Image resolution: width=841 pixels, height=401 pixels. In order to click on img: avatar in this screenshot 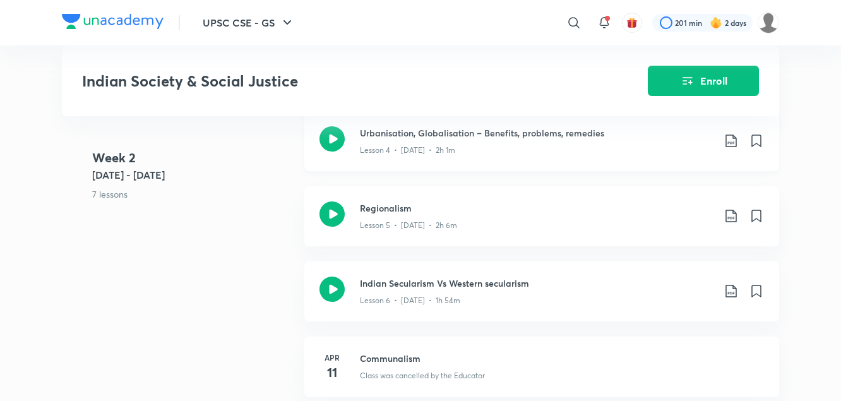, I will do `click(632, 23)`.